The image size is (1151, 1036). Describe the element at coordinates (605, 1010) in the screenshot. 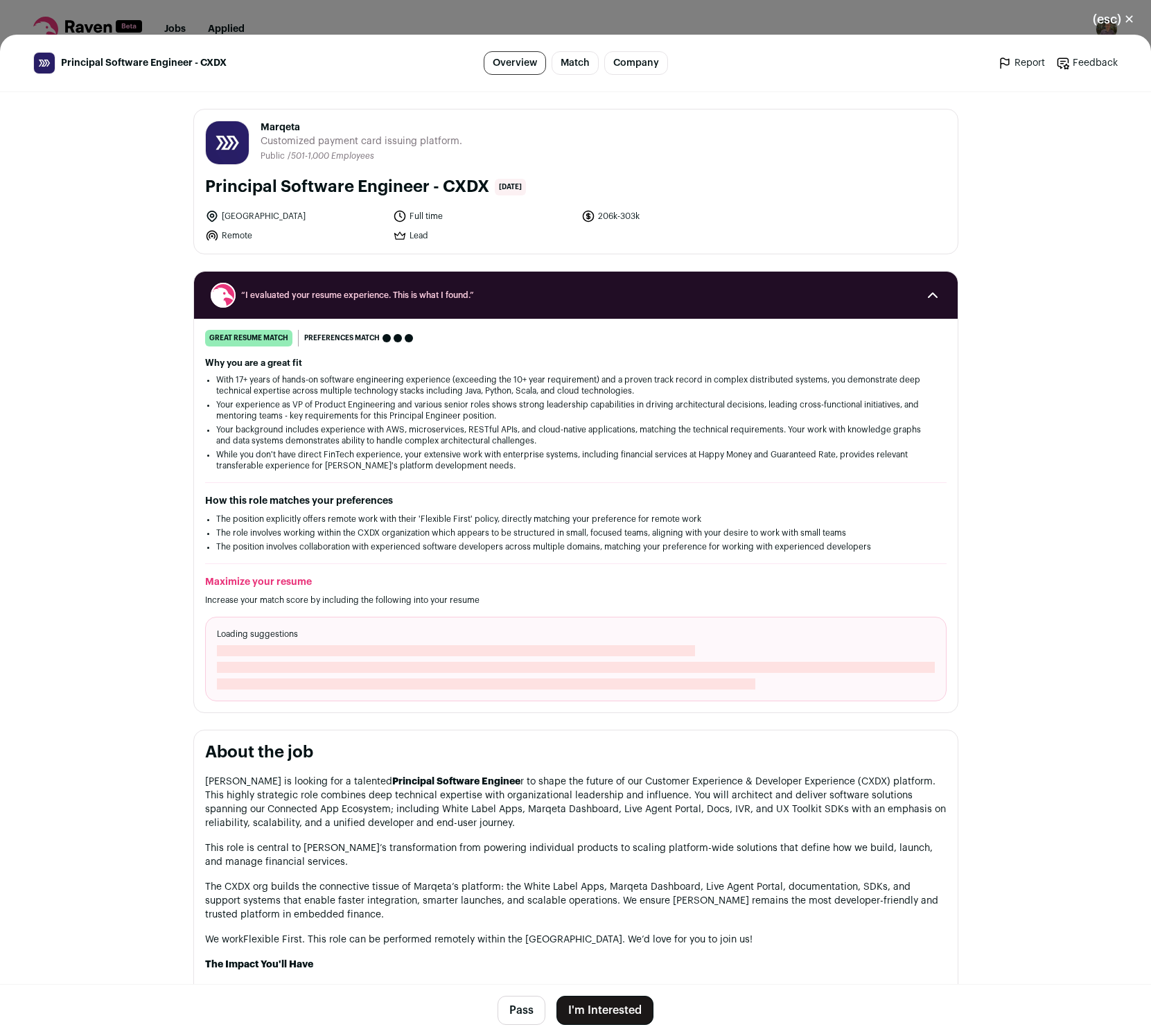

I see `button: I'm Interested` at that location.